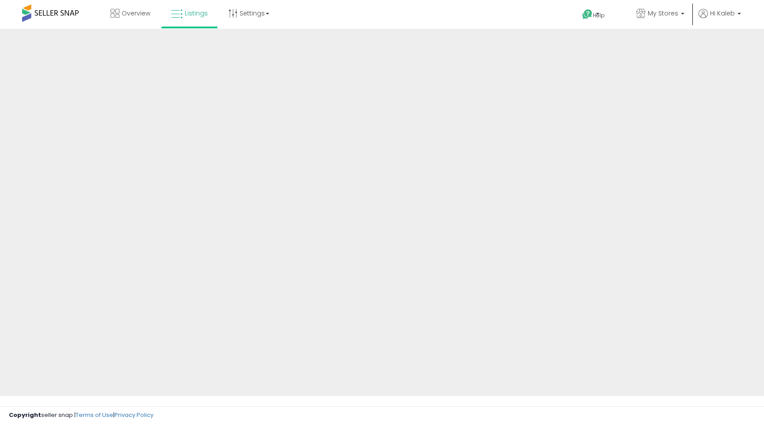 The image size is (764, 424). What do you see at coordinates (720, 19) in the screenshot?
I see `a: Hi Kaleb` at bounding box center [720, 19].